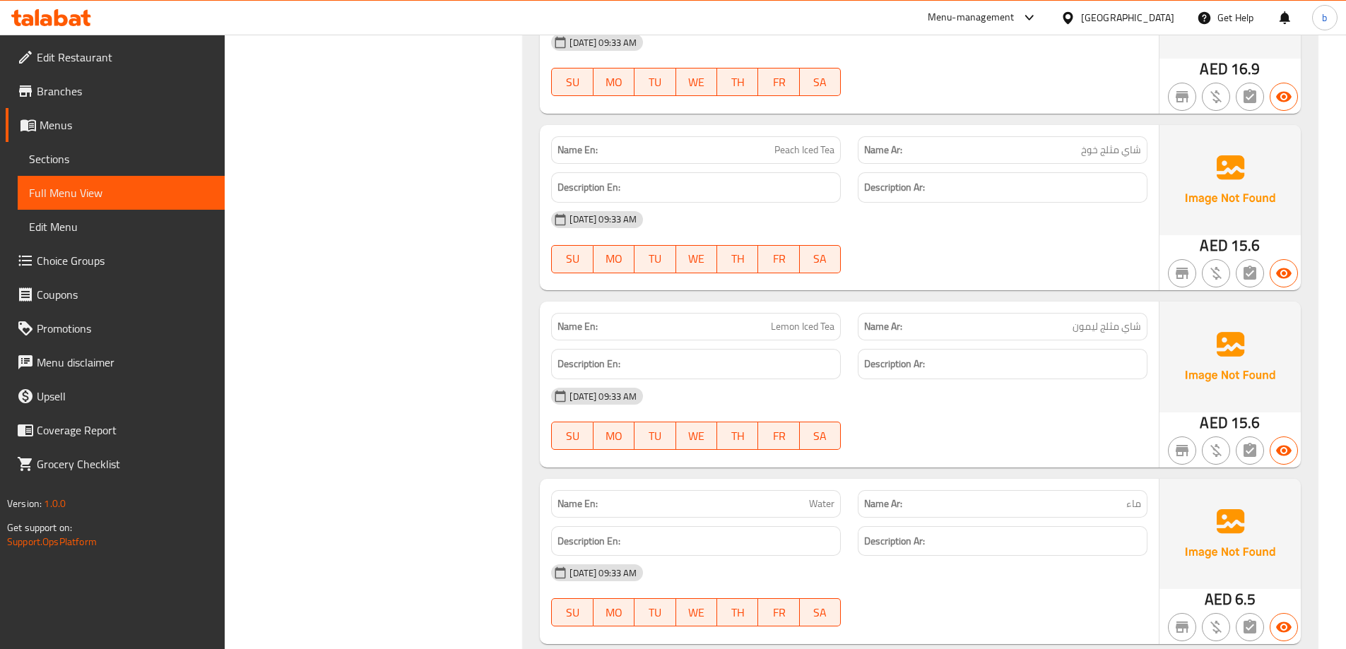 Image resolution: width=1346 pixels, height=649 pixels. What do you see at coordinates (125, 91) in the screenshot?
I see `span: Branches` at bounding box center [125, 91].